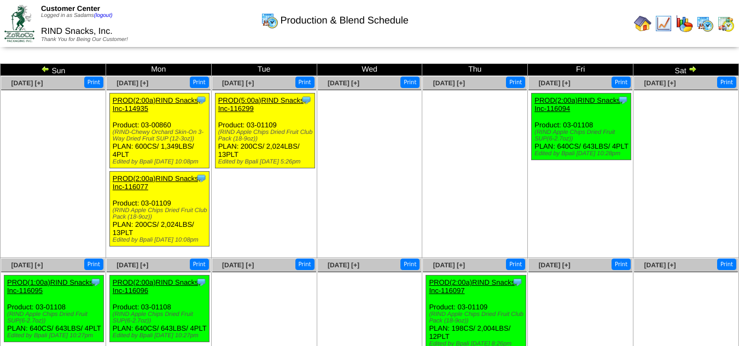 The width and height of the screenshot is (739, 346). What do you see at coordinates (156, 287) in the screenshot?
I see `a: PROD(2:00a)RIND Snacks, Inc-116096` at bounding box center [156, 287].